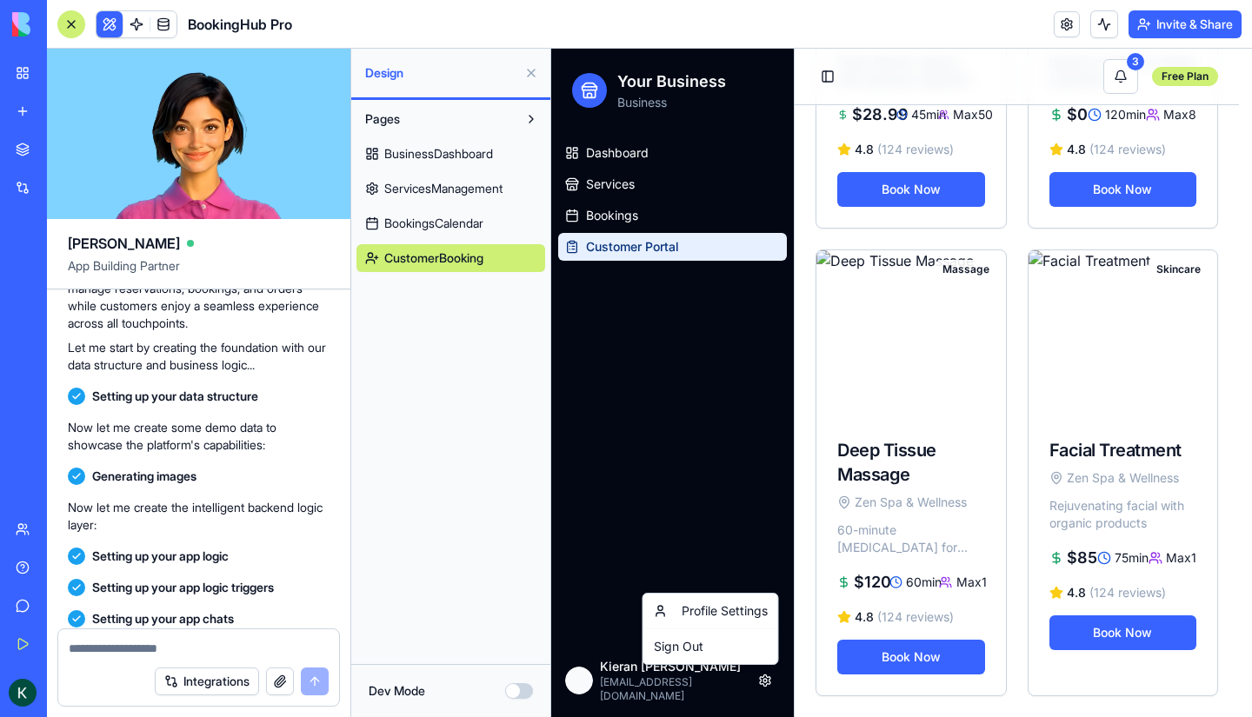 The width and height of the screenshot is (1252, 717). Describe the element at coordinates (23, 693) in the screenshot. I see `img: ACg8ocI_YmBgBsBWZUz8nzhcJF1J0u-Uk5qSfUnMAVJUfwX_tq7Ycw=s96-c` at that location.